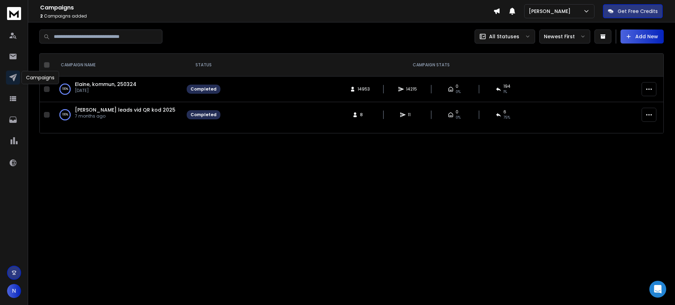 This screenshot has height=305, width=675. Describe the element at coordinates (117, 65) in the screenshot. I see `th: CAMPAIGN NAME` at that location.